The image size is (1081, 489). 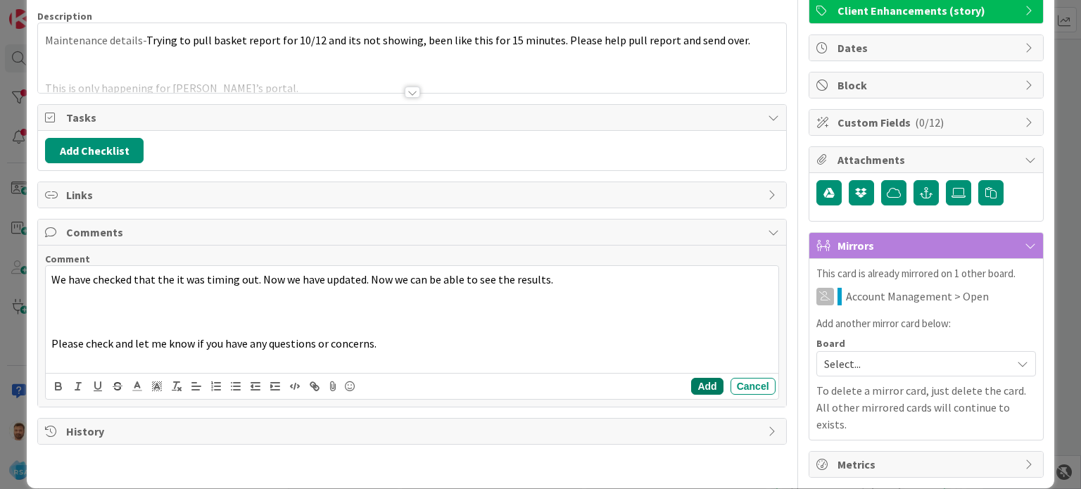 What do you see at coordinates (706, 386) in the screenshot?
I see `button: Add` at bounding box center [706, 386].